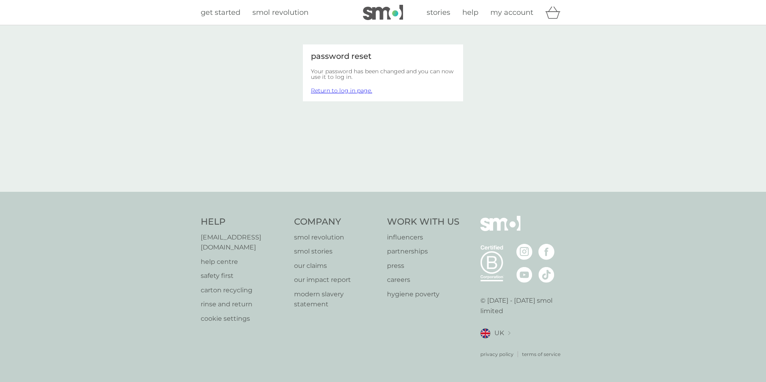 The width and height of the screenshot is (766, 382). Describe the element at coordinates (423, 294) in the screenshot. I see `a: hygiene poverty` at that location.